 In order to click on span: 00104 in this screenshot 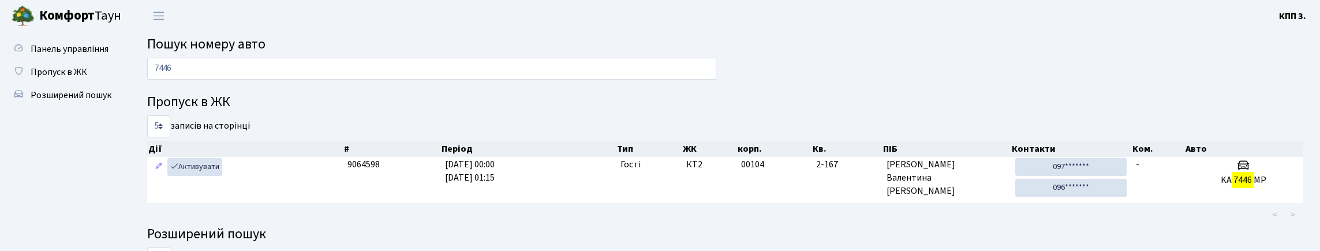, I will do `click(753, 165)`.